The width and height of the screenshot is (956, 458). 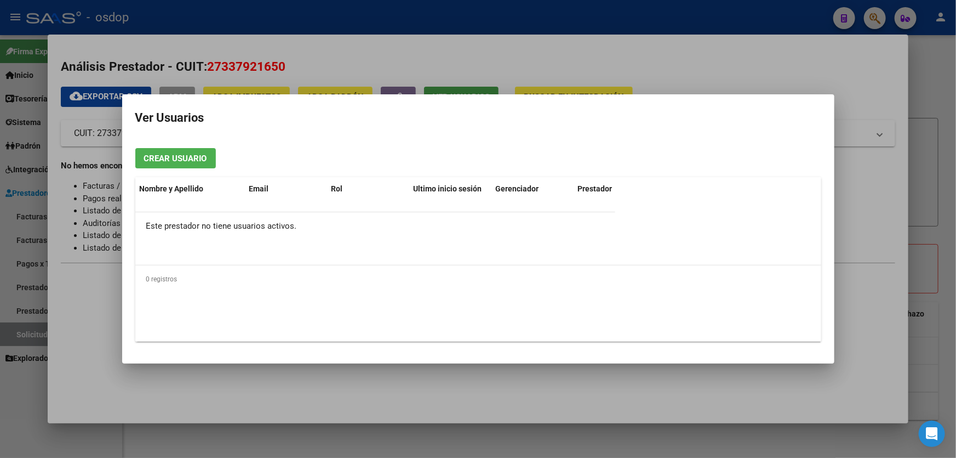 What do you see at coordinates (190, 189) in the screenshot?
I see `datatable-header-cell: Nombre y Apellido` at bounding box center [190, 189].